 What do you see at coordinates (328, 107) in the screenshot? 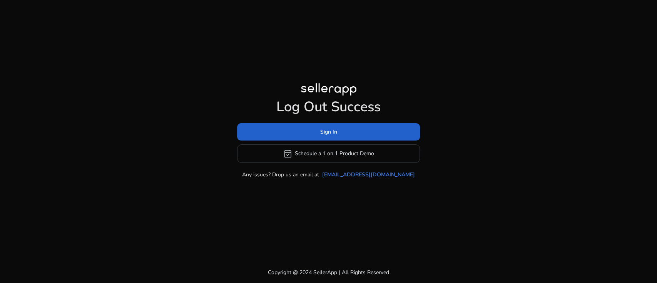
I see `h1: Log Out Success` at bounding box center [328, 107].